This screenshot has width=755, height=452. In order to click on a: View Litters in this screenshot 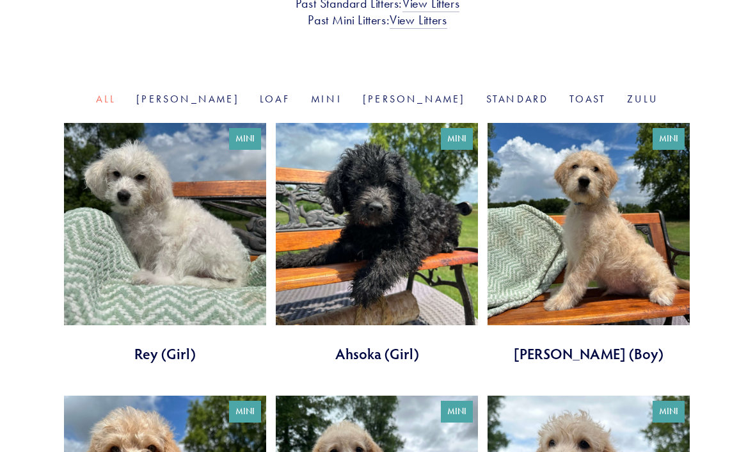, I will do `click(418, 20)`.